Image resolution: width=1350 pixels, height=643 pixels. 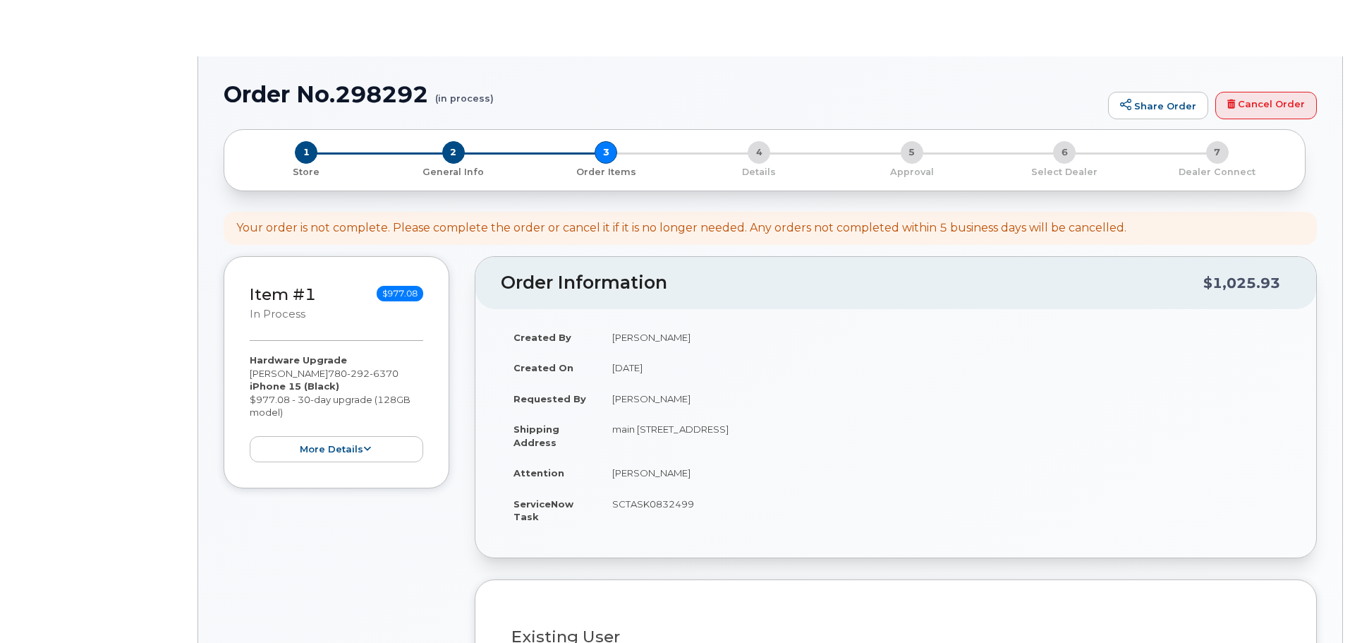 What do you see at coordinates (454, 172) in the screenshot?
I see `p: General Info` at bounding box center [454, 172].